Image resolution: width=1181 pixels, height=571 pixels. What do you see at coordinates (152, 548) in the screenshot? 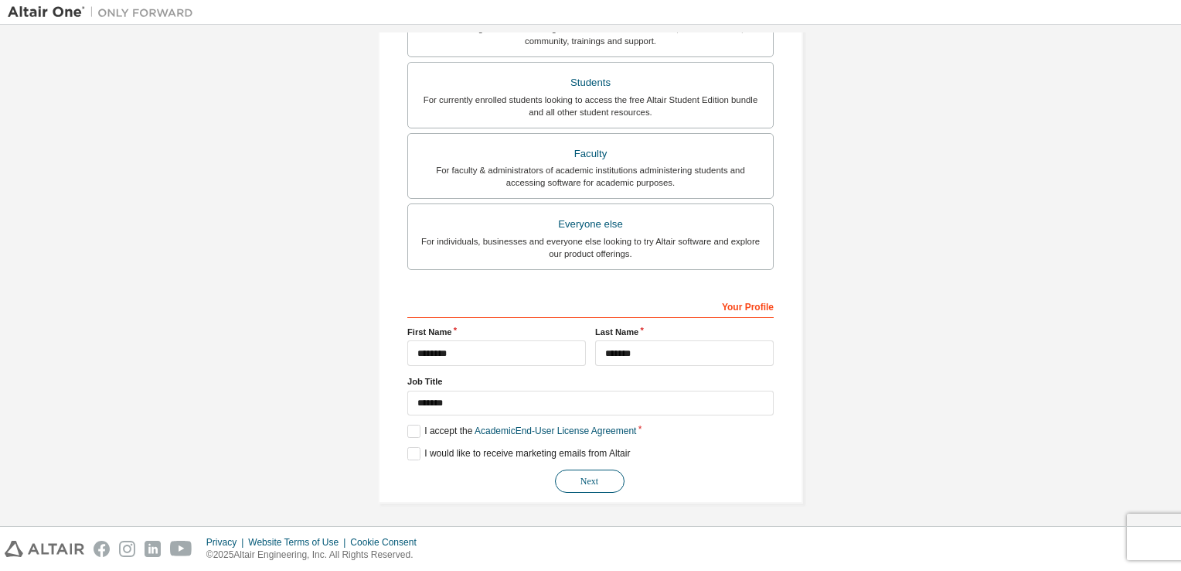
I see `img: linkedin.svg` at bounding box center [152, 548].